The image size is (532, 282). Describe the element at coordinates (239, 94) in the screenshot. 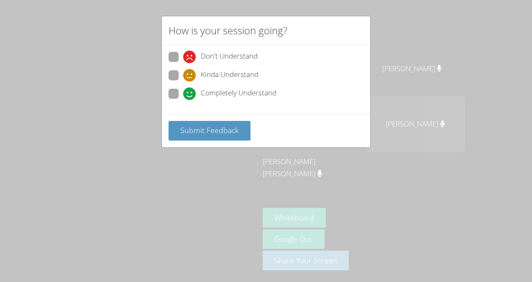

I see `span: Completely Understand` at that location.